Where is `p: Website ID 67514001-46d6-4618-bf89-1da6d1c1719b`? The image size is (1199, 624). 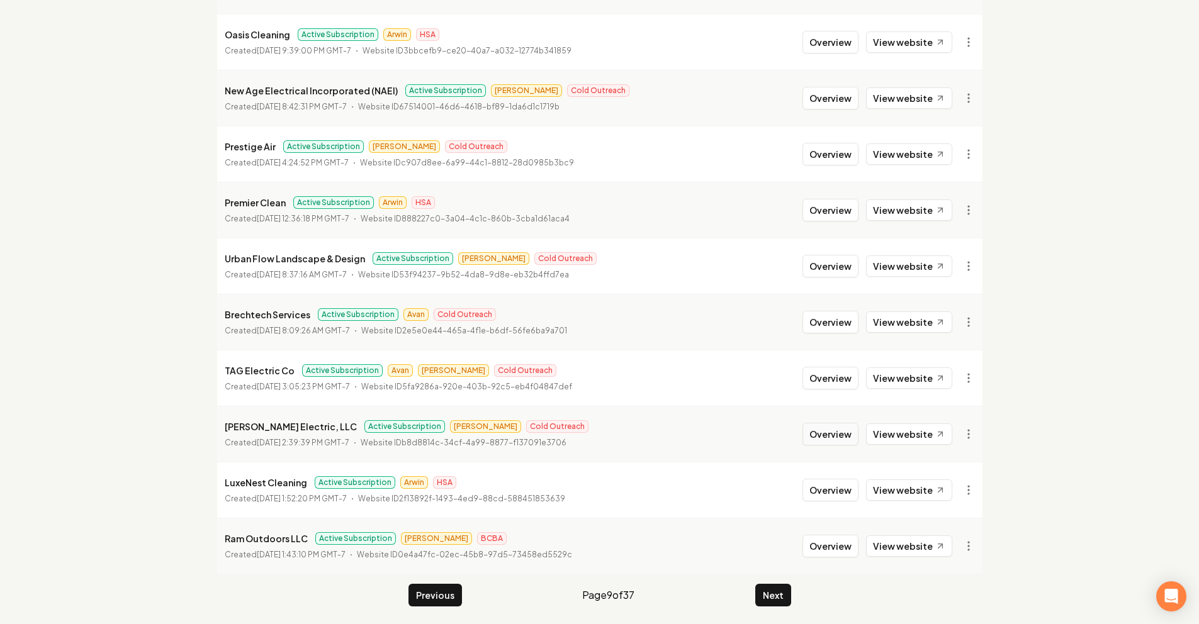 p: Website ID 67514001-46d6-4618-bf89-1da6d1c1719b is located at coordinates (459, 107).